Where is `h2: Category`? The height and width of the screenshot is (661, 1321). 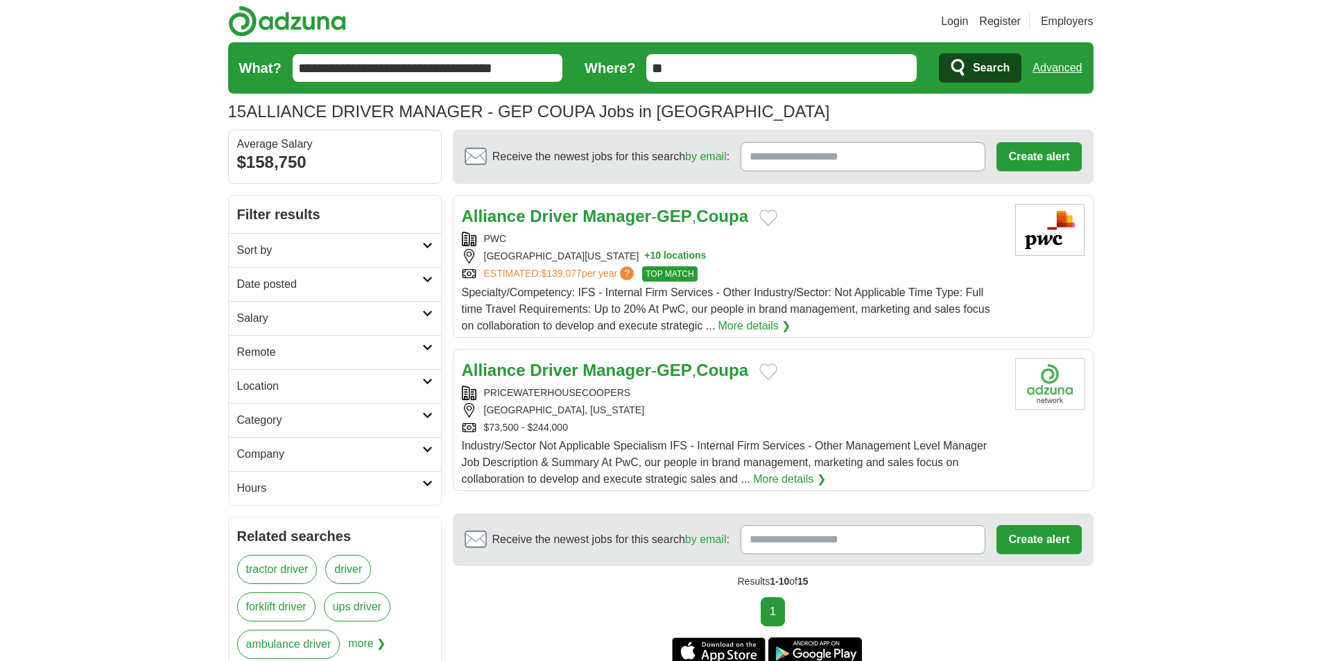
h2: Category is located at coordinates (329, 420).